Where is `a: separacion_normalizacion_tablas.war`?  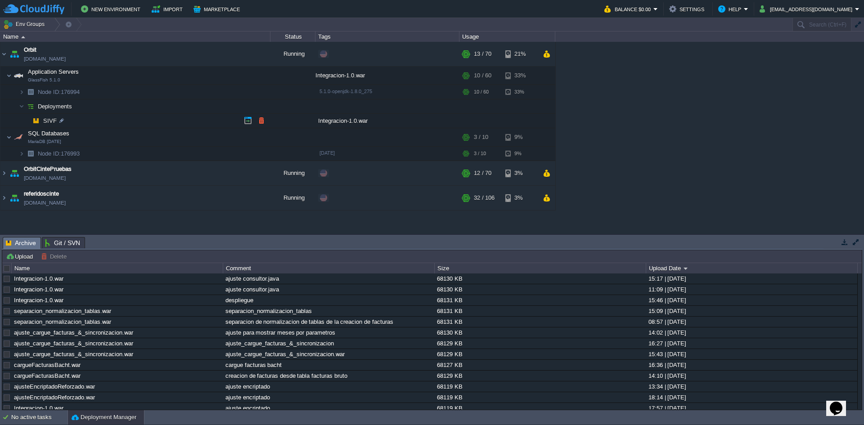
a: separacion_normalizacion_tablas.war is located at coordinates (63, 311).